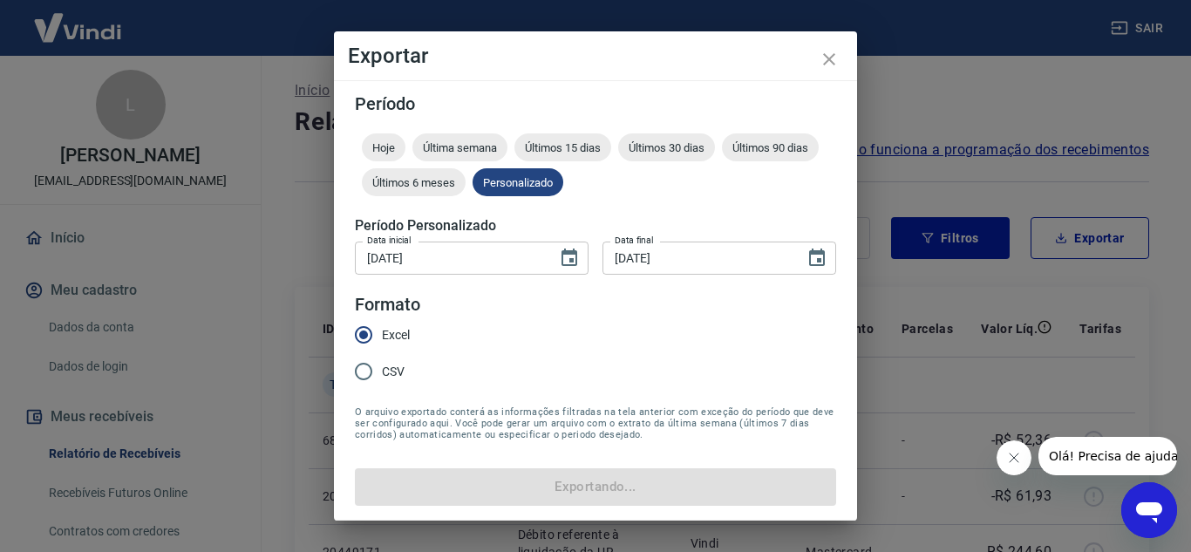  I want to click on div: Últimos 30 dias, so click(666, 147).